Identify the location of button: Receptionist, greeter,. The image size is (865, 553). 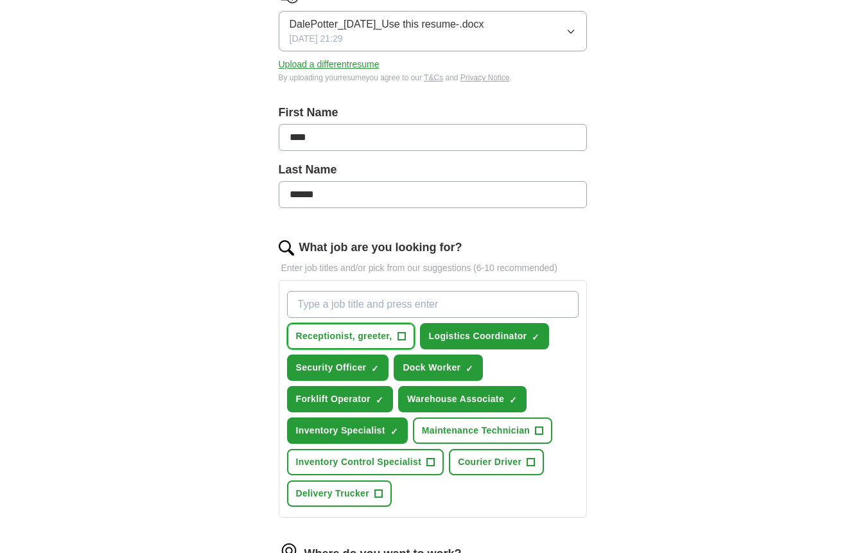
(350, 336).